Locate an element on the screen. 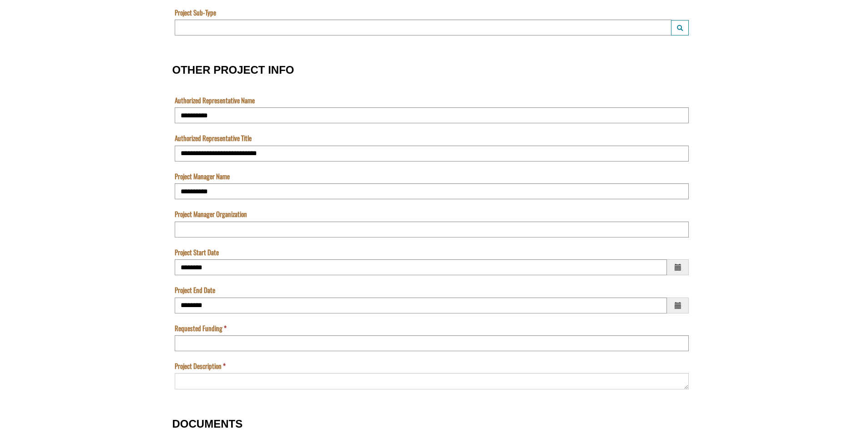 The image size is (863, 434). label: Project End Date is located at coordinates (195, 290).